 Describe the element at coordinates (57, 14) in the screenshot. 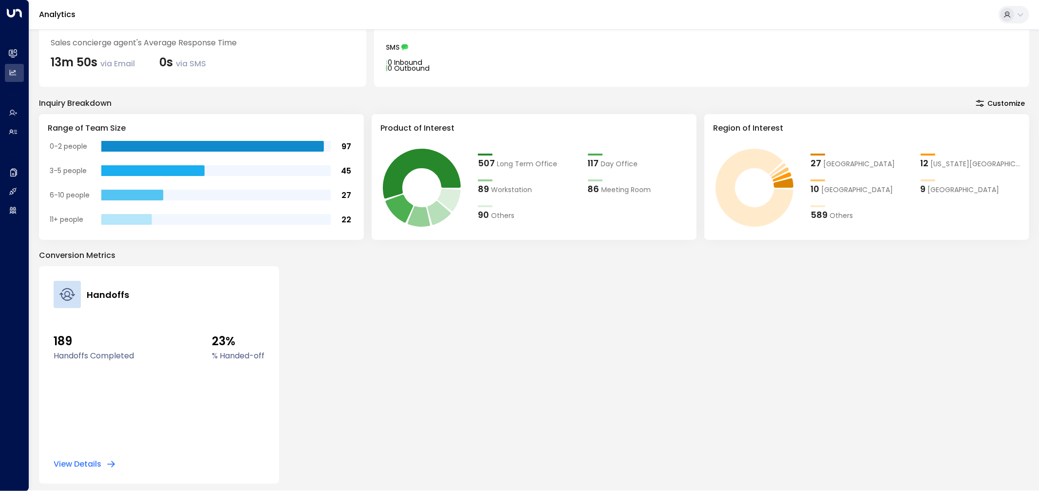

I see `a: Analytics` at that location.